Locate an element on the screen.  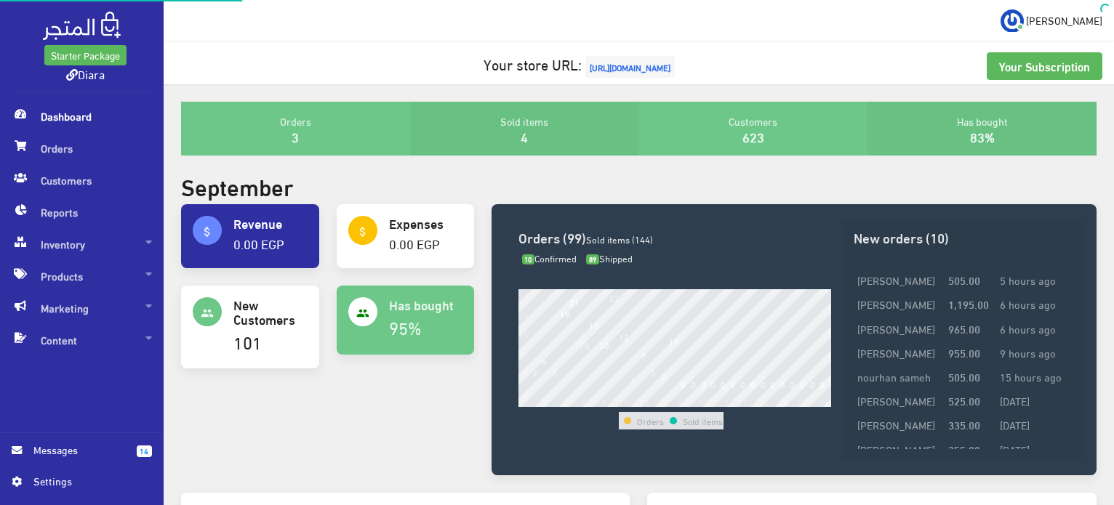
strong: 965.00 is located at coordinates (964, 329).